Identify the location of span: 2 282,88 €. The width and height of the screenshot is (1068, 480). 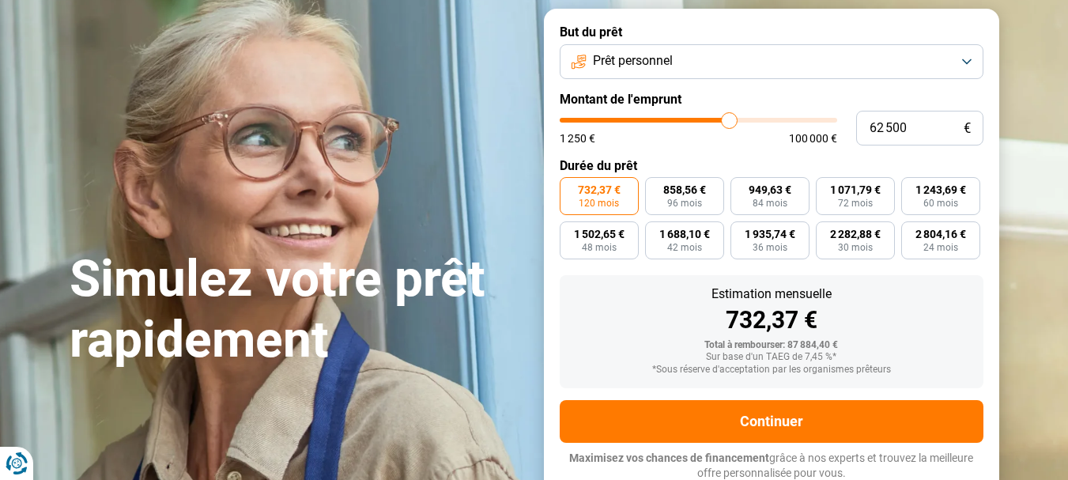
(855, 234).